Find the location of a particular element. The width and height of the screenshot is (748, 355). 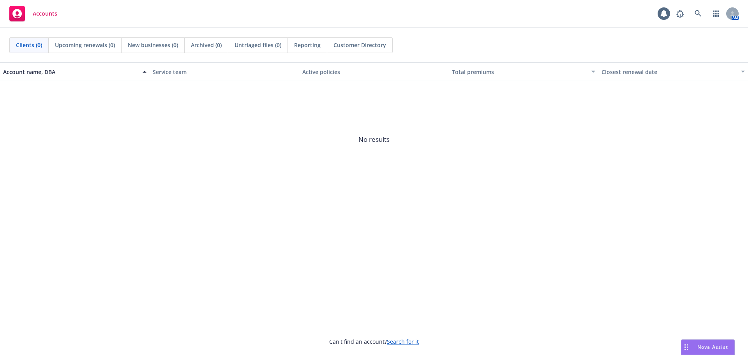

span: Customer Directory is located at coordinates (360, 45).